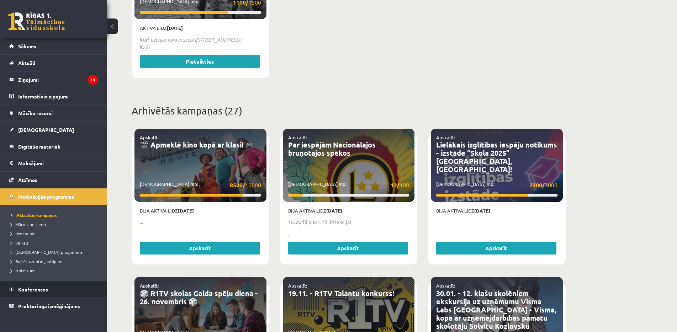 Image resolution: width=677 pixels, height=332 pixels. Describe the element at coordinates (49, 307) in the screenshot. I see `span: Proktoringa izmēģinājums` at that location.